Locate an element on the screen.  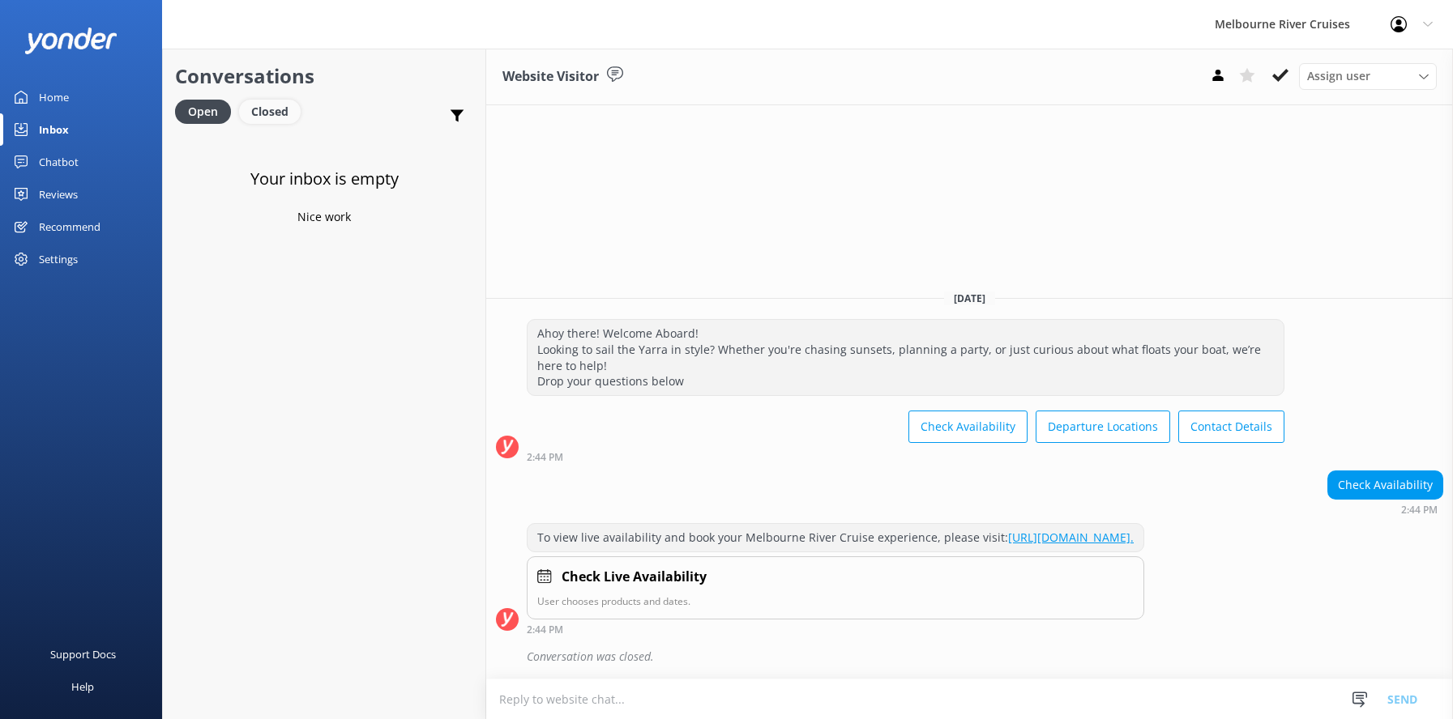
div: Support Docs is located at coordinates (83, 655).